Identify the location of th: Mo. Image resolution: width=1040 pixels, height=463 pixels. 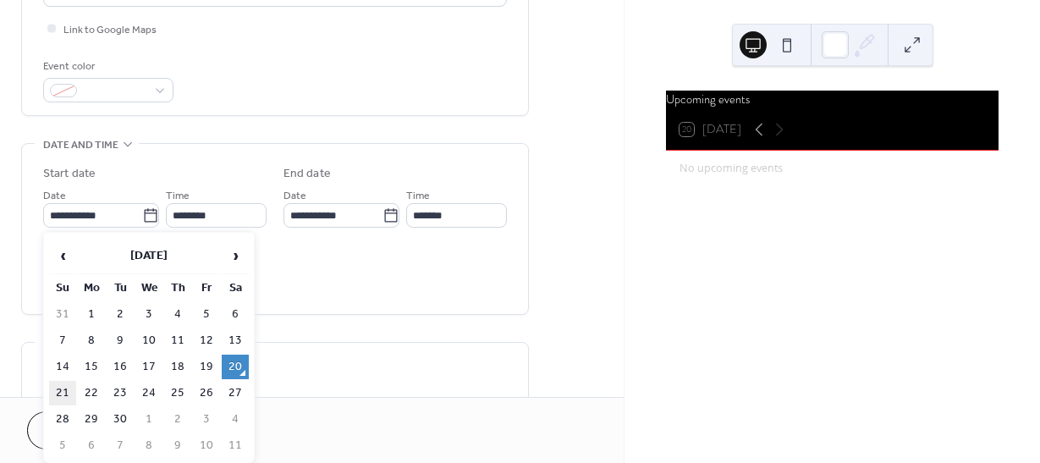
(91, 288).